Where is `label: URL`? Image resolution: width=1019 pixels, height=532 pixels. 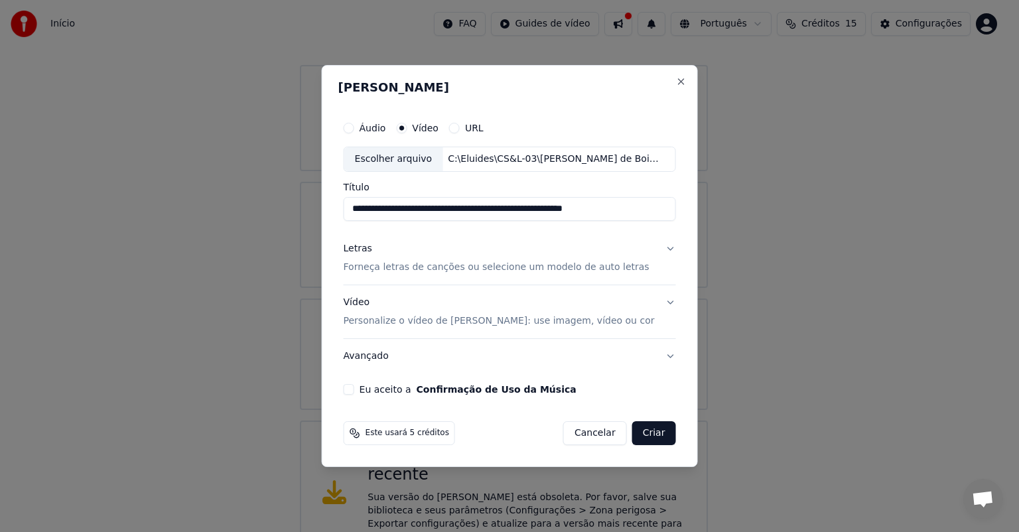
label: URL is located at coordinates (474, 128).